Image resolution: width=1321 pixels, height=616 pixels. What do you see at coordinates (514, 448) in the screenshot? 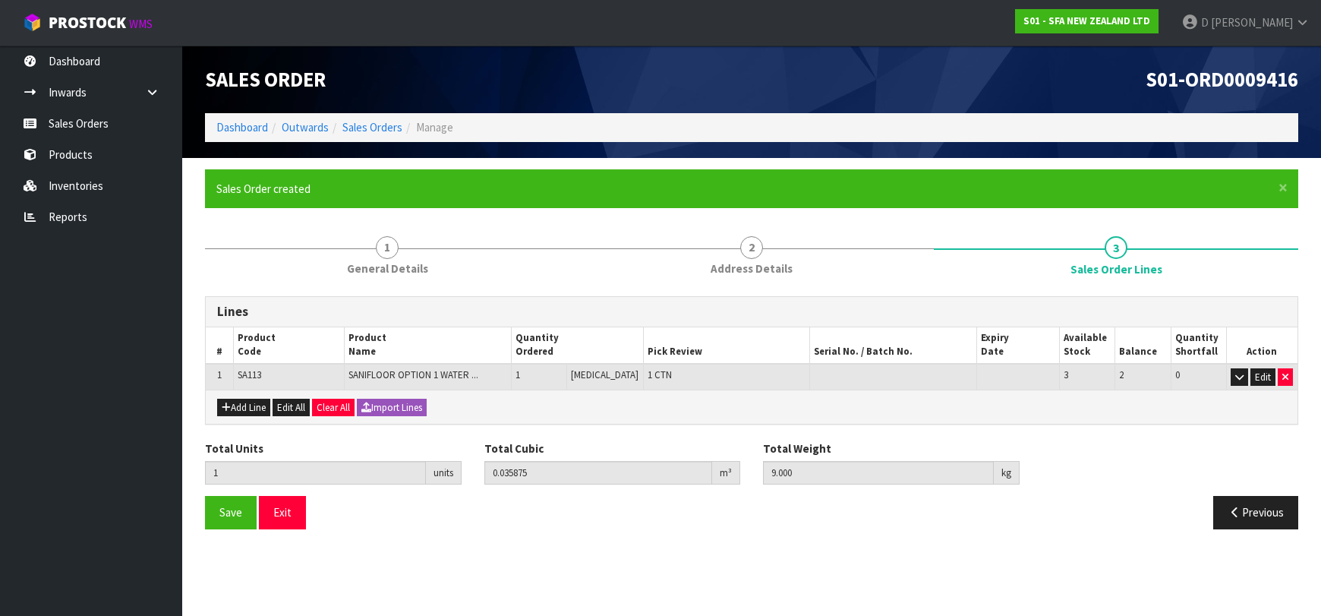
I see `label: Total Cubic` at bounding box center [514, 448].